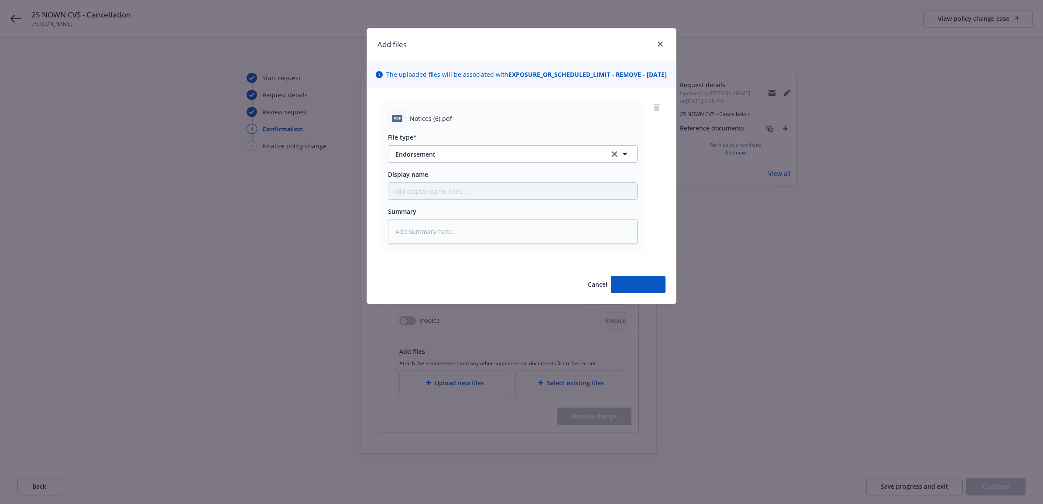 The image size is (1043, 504). Describe the element at coordinates (660, 44) in the screenshot. I see `a: close` at that location.